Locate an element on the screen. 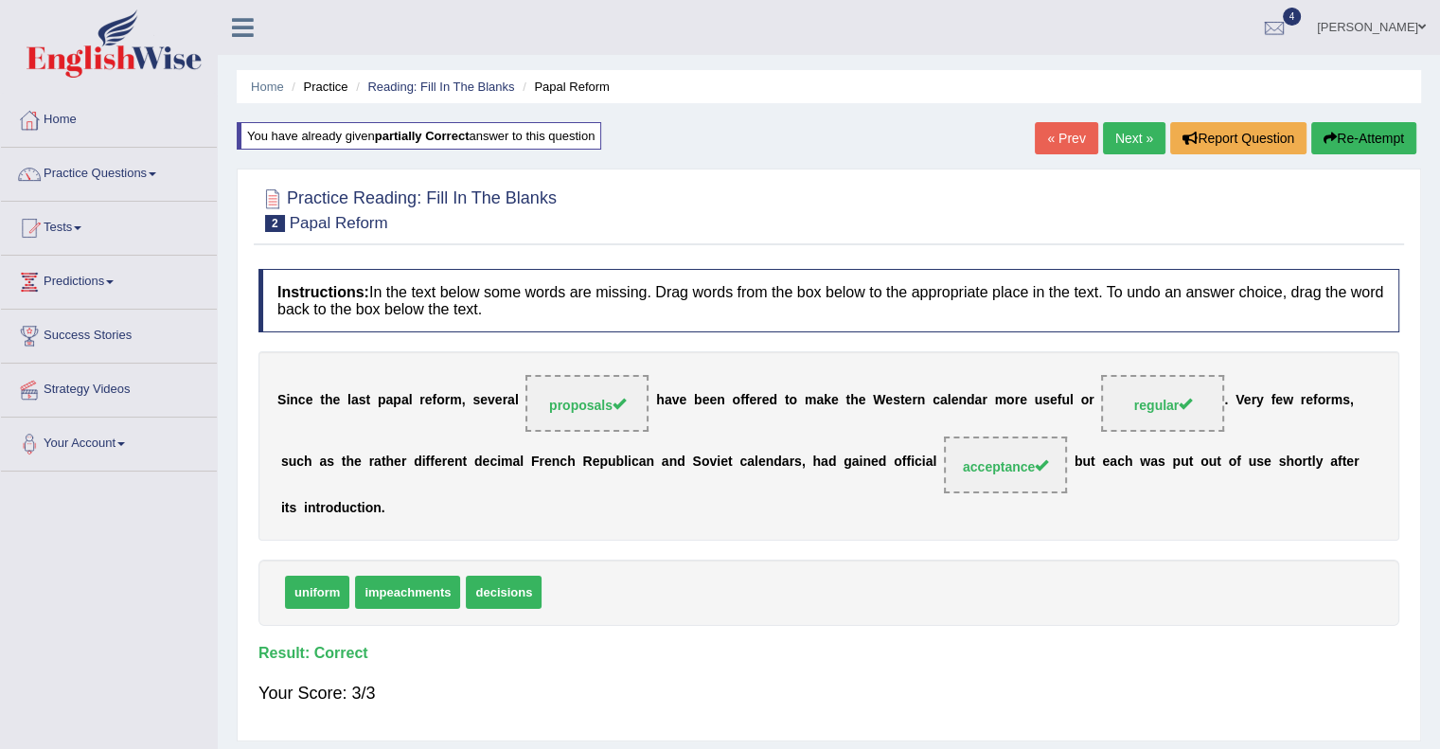 The image size is (1440, 749). span: decisions is located at coordinates (504, 592).